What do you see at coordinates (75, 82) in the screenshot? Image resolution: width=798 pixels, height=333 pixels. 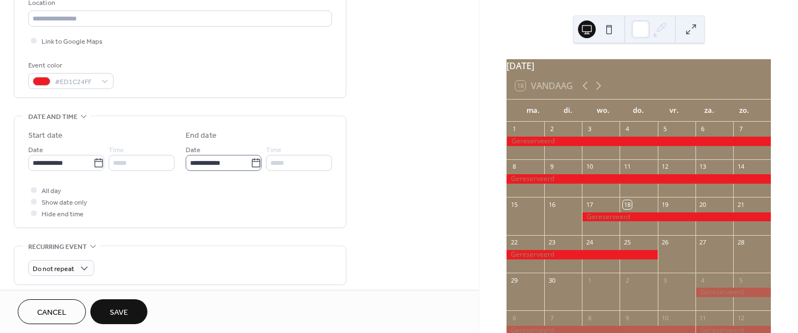 I see `span: #ED1C24FF` at bounding box center [75, 82].